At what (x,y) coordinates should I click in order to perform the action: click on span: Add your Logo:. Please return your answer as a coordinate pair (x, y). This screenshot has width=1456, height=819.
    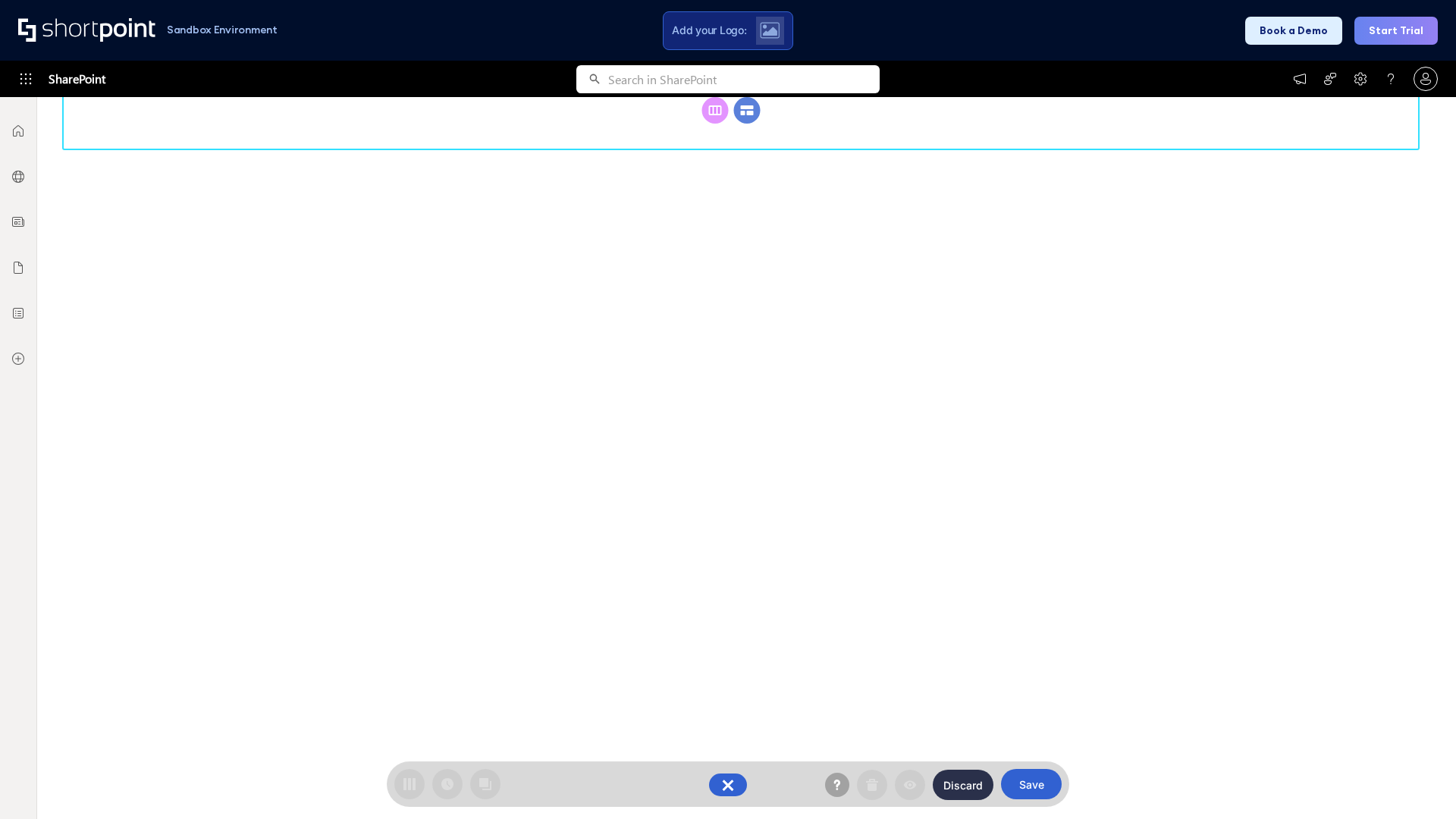
    Looking at the image, I should click on (709, 30).